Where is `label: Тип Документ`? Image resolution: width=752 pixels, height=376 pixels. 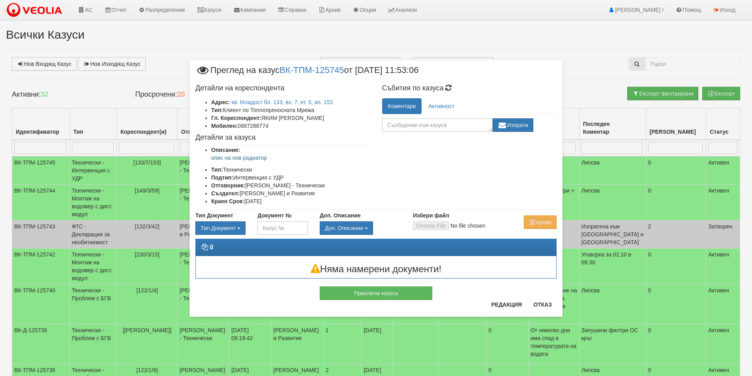
label: Тип Документ is located at coordinates (214, 215).